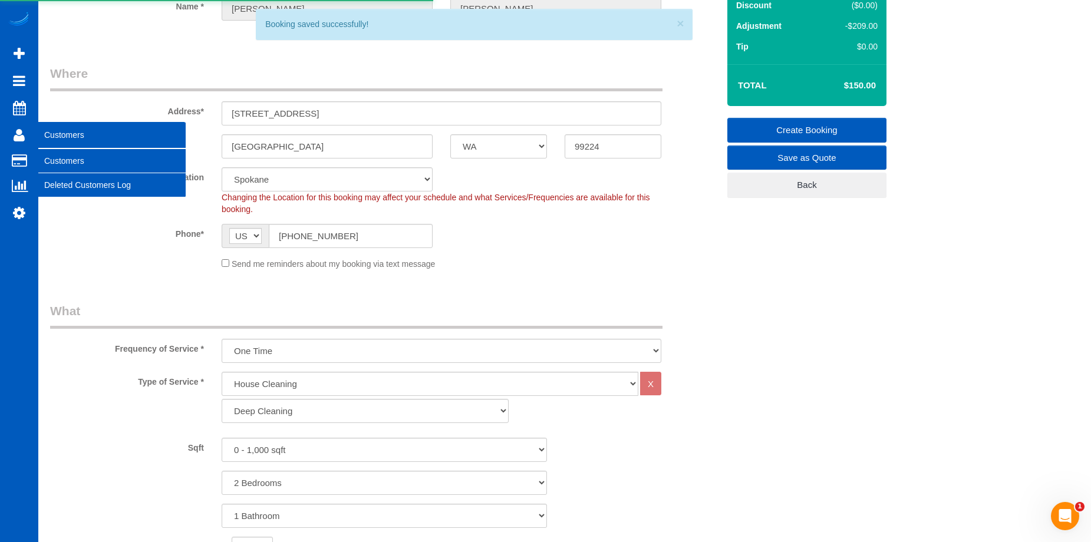 This screenshot has height=542, width=1091. What do you see at coordinates (127, 379) in the screenshot?
I see `label: Type of Service *` at bounding box center [127, 379].